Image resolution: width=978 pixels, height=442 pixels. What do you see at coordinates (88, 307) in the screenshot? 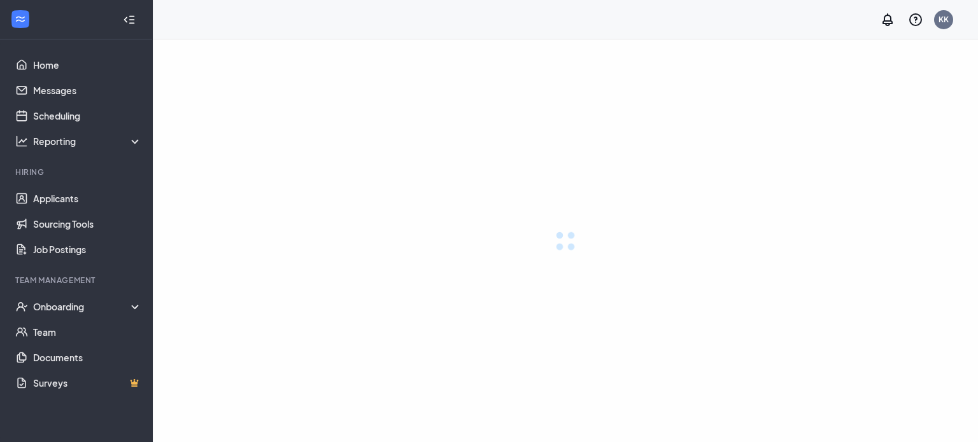
I see `div: Onboarding` at bounding box center [88, 307].